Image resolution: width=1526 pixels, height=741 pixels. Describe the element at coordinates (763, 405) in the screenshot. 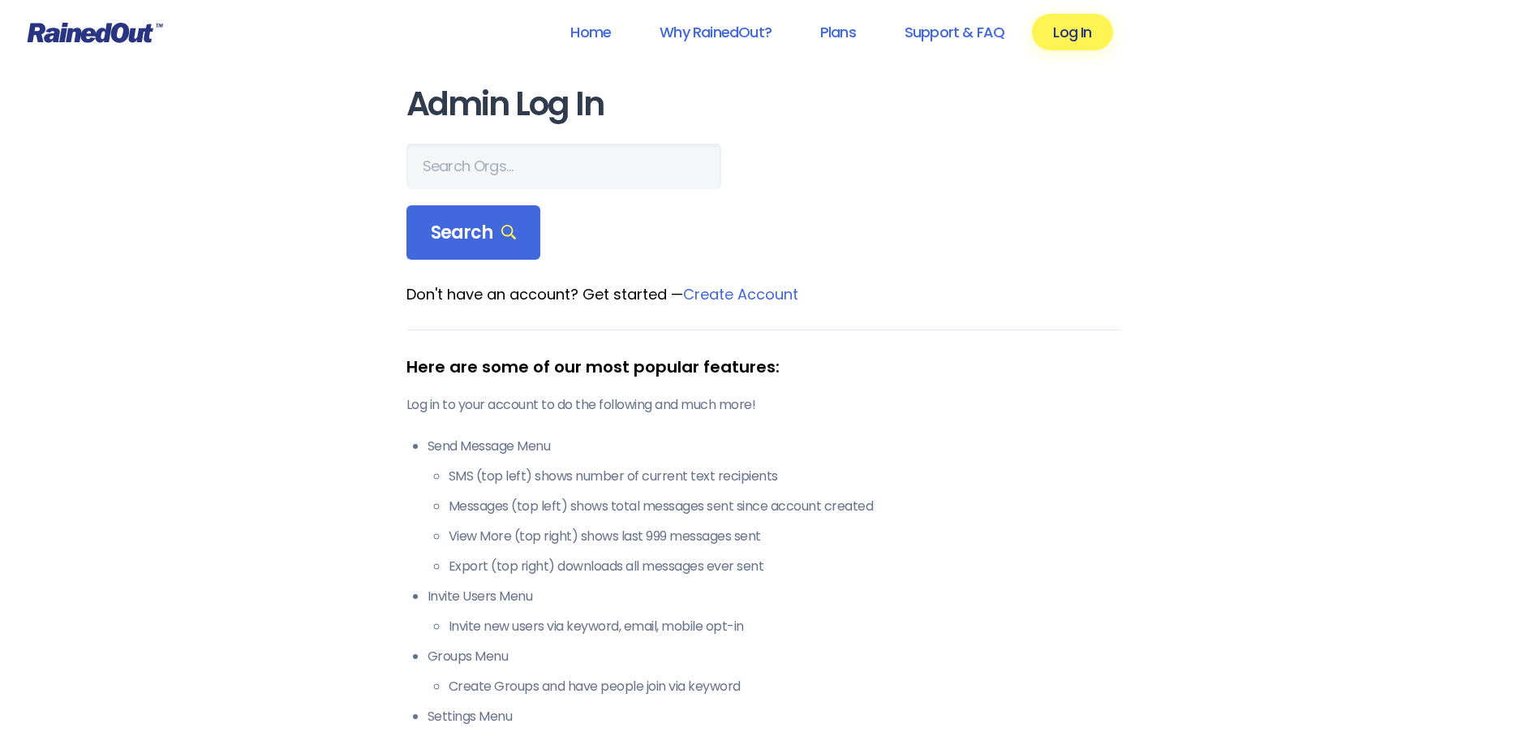

I see `p: Log in to your account to do the following and much more!` at that location.